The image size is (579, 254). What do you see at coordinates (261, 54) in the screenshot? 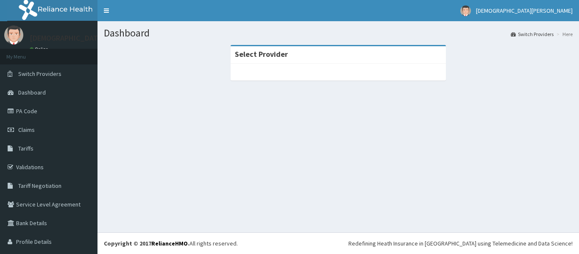
I see `strong: Select Provider` at bounding box center [261, 54].